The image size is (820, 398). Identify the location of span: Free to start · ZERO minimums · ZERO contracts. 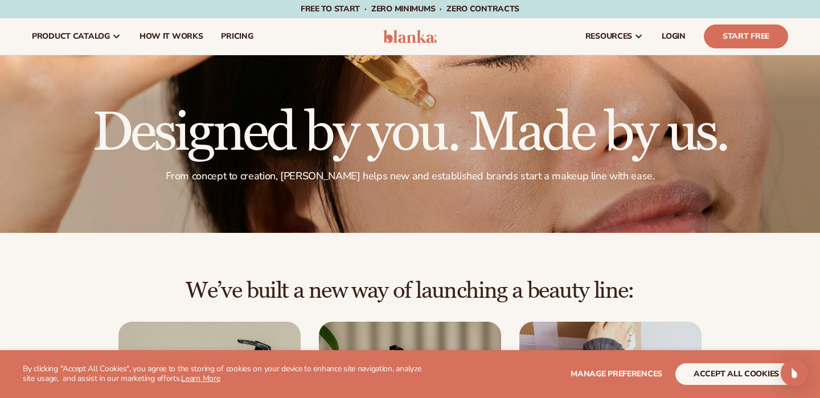
(410, 9).